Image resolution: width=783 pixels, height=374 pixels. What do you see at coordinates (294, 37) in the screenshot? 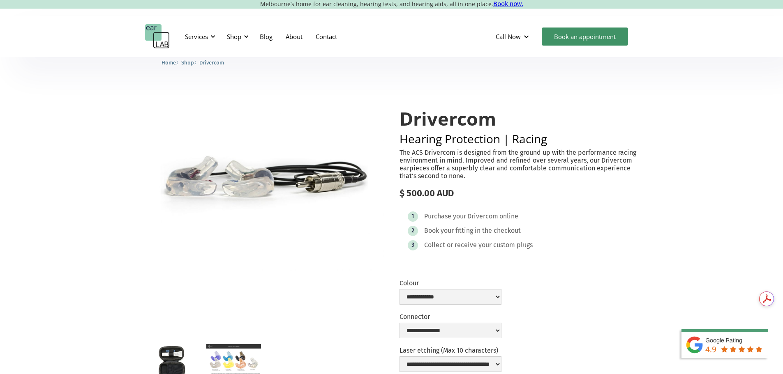
I see `a: About` at bounding box center [294, 37].